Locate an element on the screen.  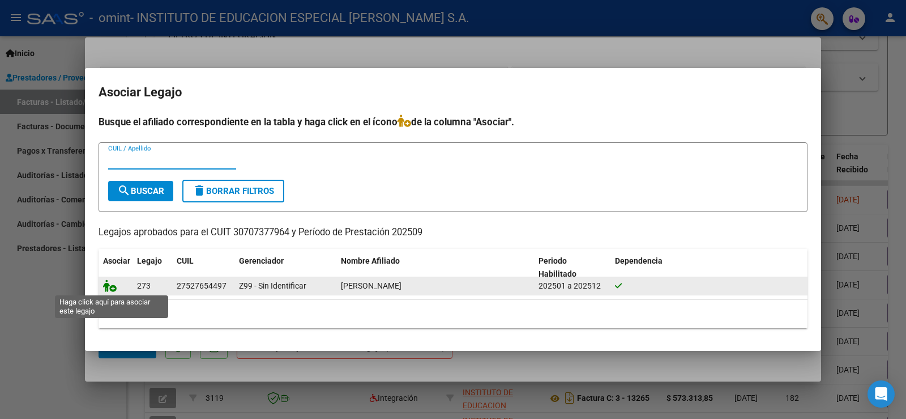
div: 202501 a 202512 is located at coordinates (572, 286).